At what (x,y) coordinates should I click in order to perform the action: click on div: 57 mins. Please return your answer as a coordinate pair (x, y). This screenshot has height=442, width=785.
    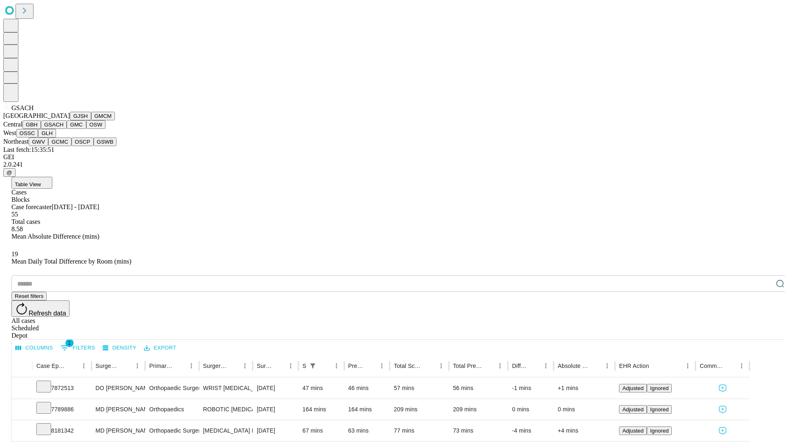
    Looking at the image, I should click on (419, 388).